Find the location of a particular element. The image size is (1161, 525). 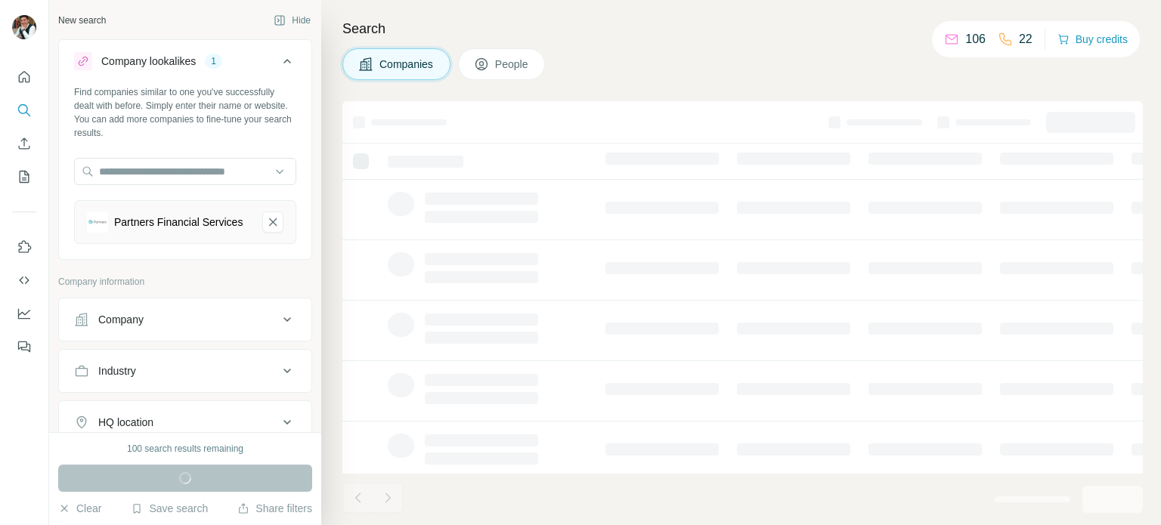

div: HQ location is located at coordinates (125, 423).